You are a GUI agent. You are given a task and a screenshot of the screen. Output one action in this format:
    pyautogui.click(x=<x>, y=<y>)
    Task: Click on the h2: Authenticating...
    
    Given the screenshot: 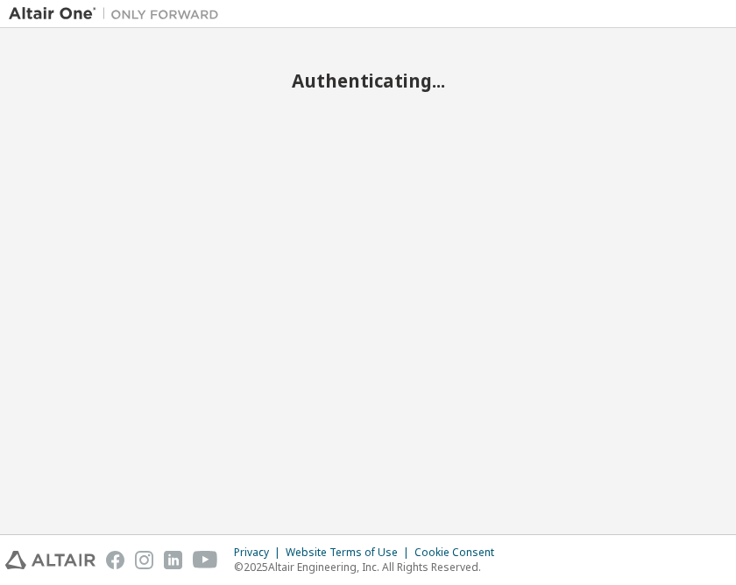 What is the action you would take?
    pyautogui.click(x=368, y=81)
    